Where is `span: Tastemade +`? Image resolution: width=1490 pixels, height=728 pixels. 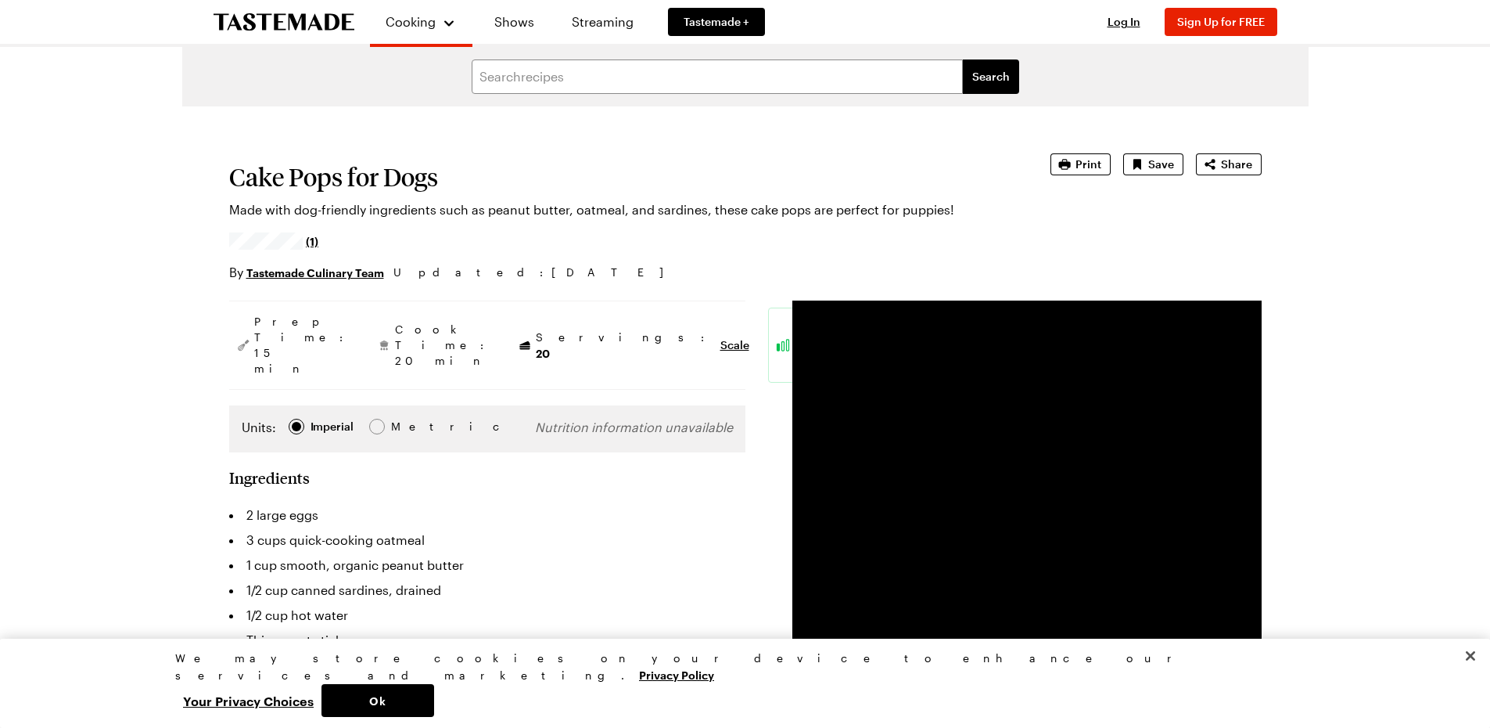
span: Tastemade + is located at coordinates (717, 22).